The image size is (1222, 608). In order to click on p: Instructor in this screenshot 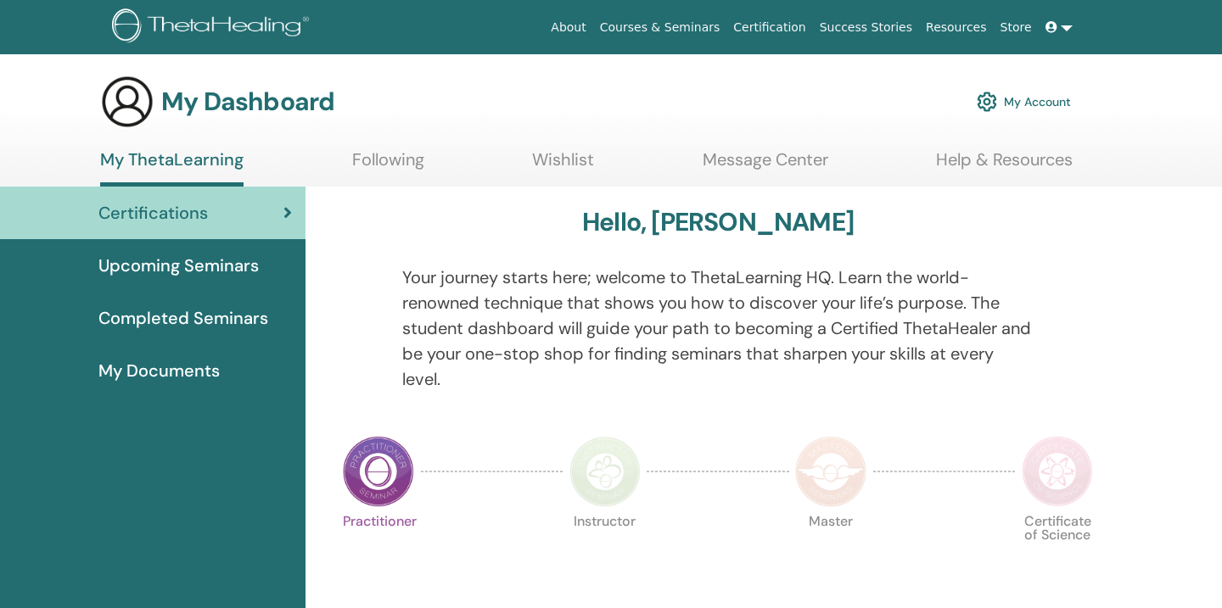, I will do `click(605, 551)`.